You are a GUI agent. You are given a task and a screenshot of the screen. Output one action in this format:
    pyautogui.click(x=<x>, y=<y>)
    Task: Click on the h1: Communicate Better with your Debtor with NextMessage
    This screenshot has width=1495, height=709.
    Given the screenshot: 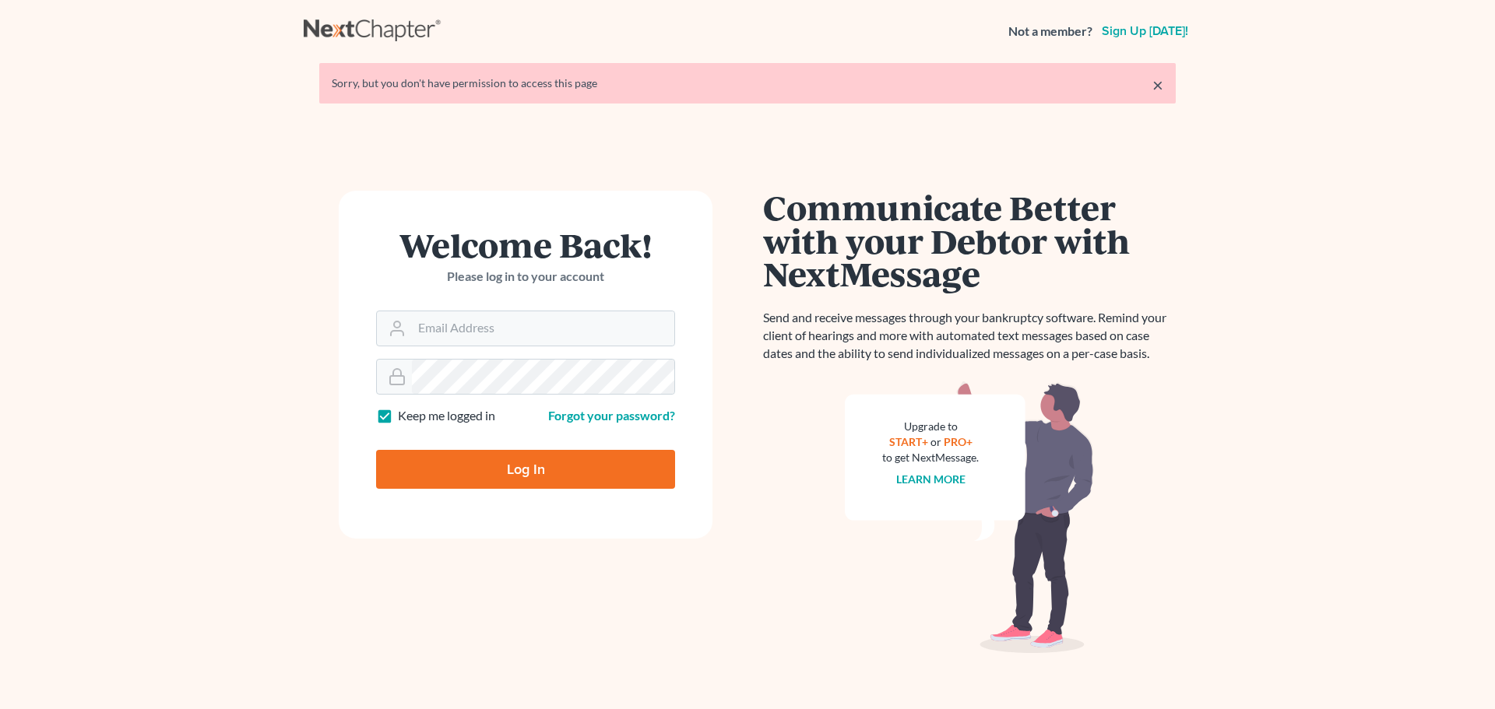 What is the action you would take?
    pyautogui.click(x=969, y=241)
    